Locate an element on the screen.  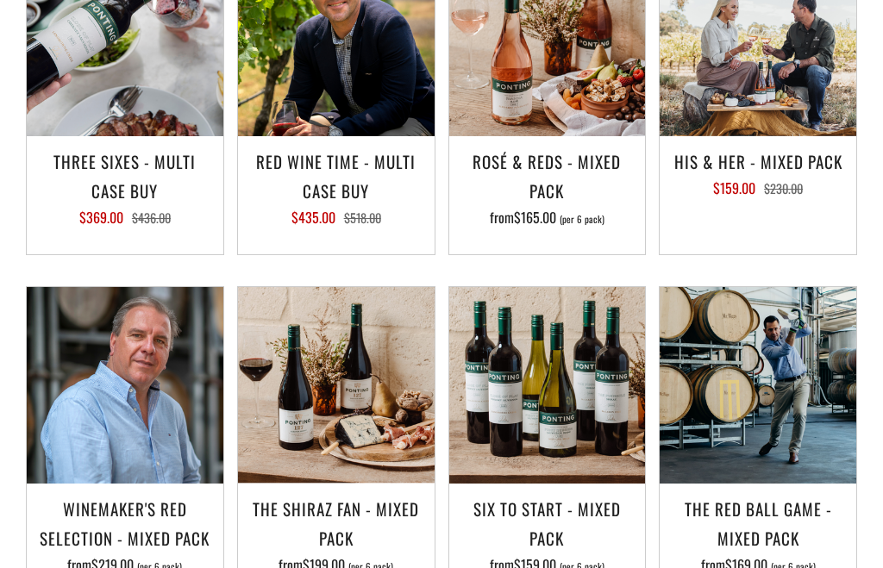
h3: Rosé & Reds - Mixed Pack is located at coordinates (547, 176).